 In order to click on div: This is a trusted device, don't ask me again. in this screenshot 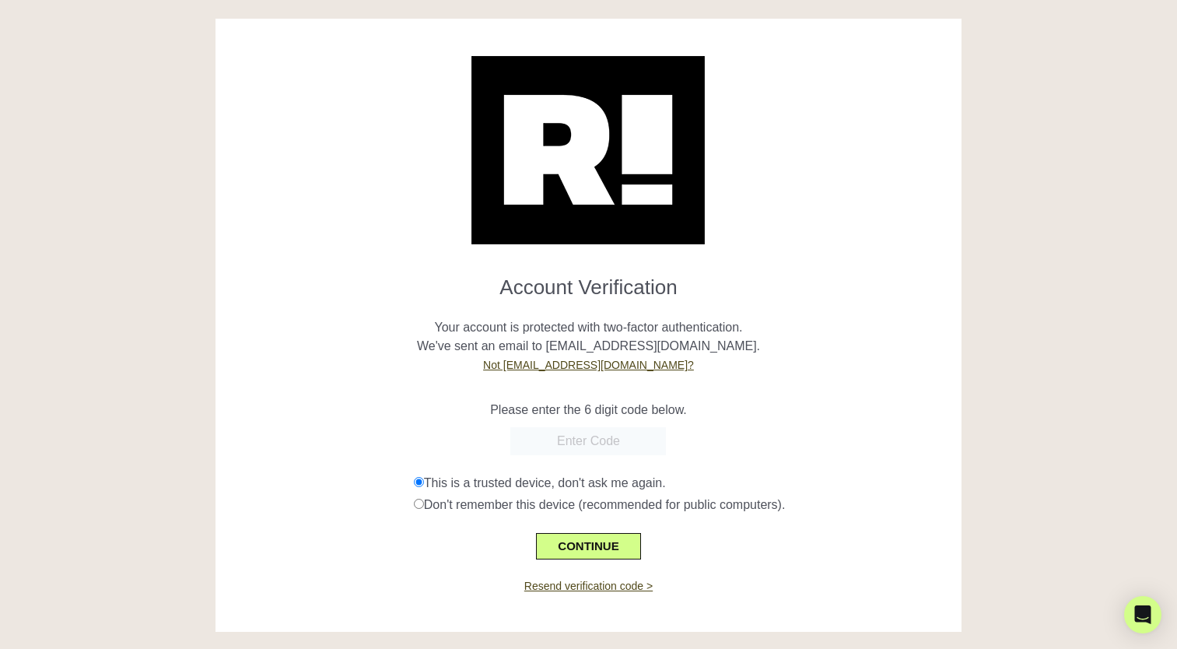, I will do `click(681, 483)`.